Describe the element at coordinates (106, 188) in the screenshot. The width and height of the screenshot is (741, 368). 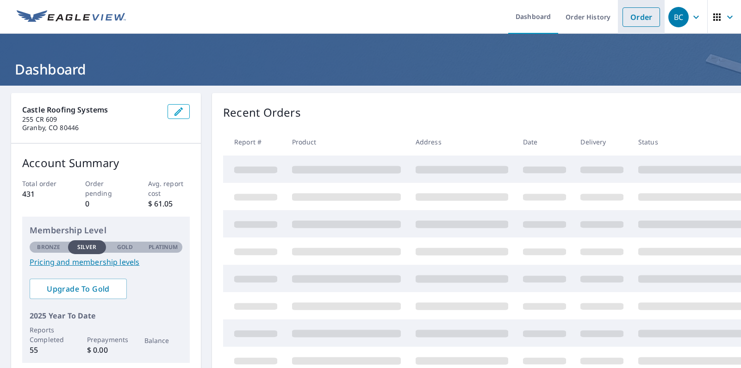
I see `p: Order pending` at that location.